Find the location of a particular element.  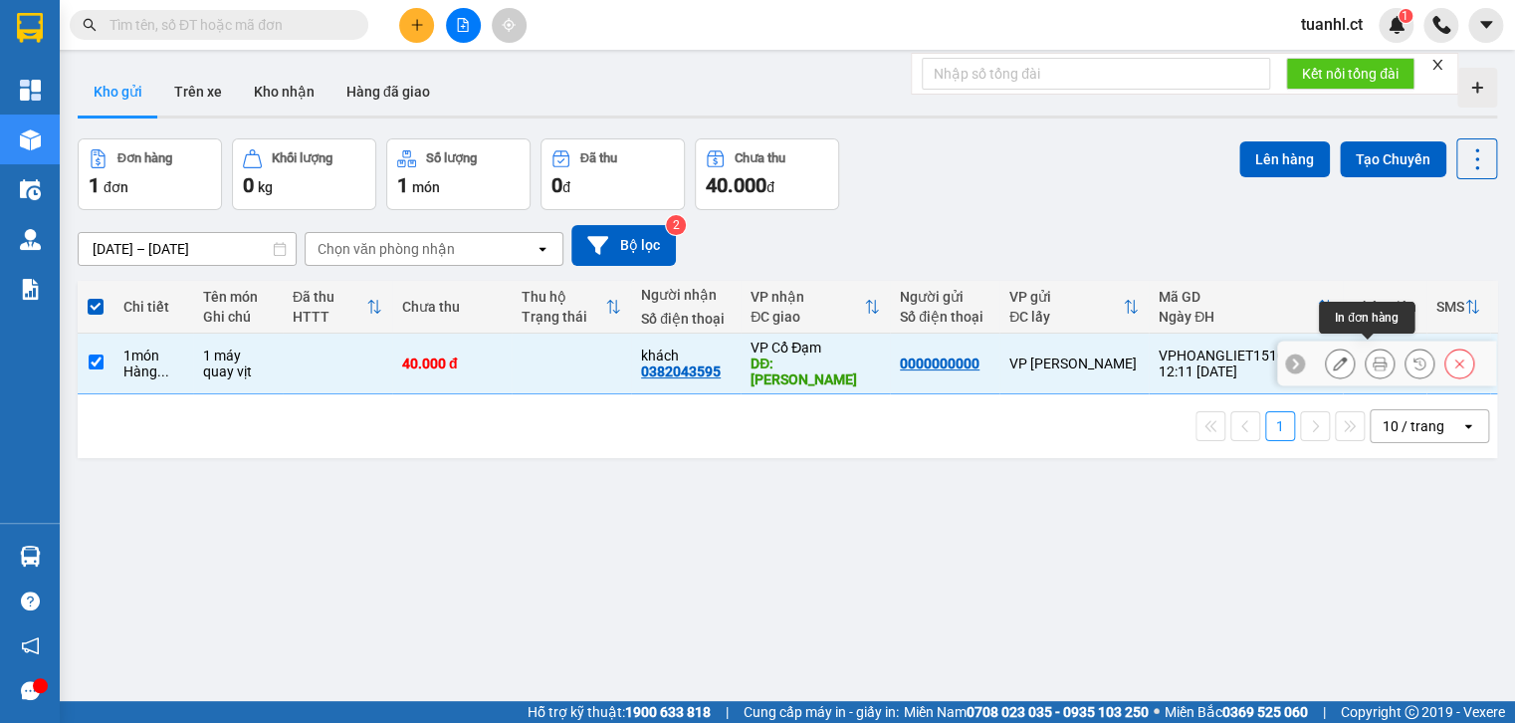

div: Ngày ĐH is located at coordinates (1237, 316).